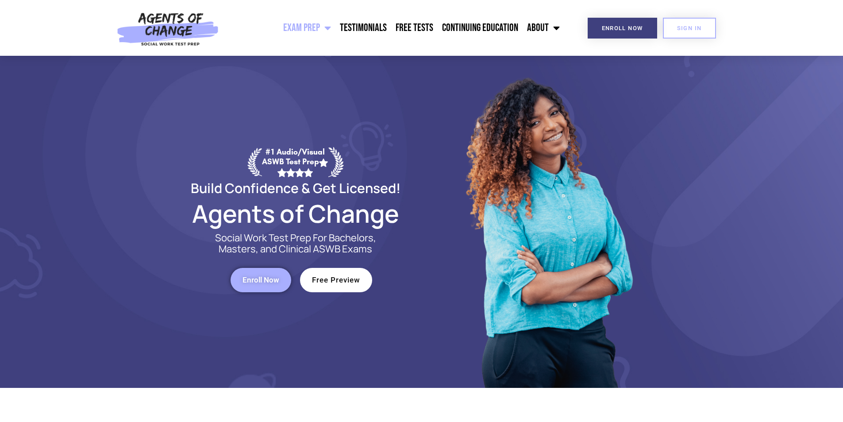  Describe the element at coordinates (480, 28) in the screenshot. I see `a: Continuing Education` at that location.